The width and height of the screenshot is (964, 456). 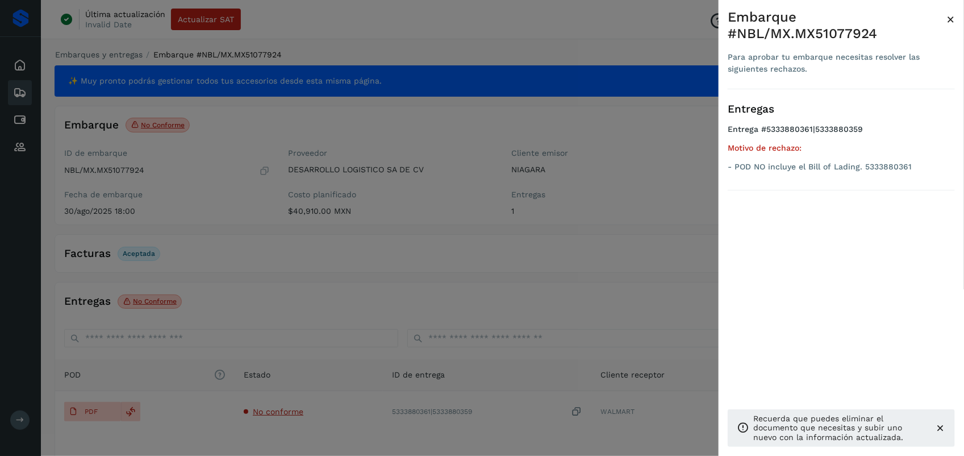 What do you see at coordinates (837, 26) in the screenshot?
I see `div: Embarque #NBL/MX.MX51077924` at bounding box center [837, 26].